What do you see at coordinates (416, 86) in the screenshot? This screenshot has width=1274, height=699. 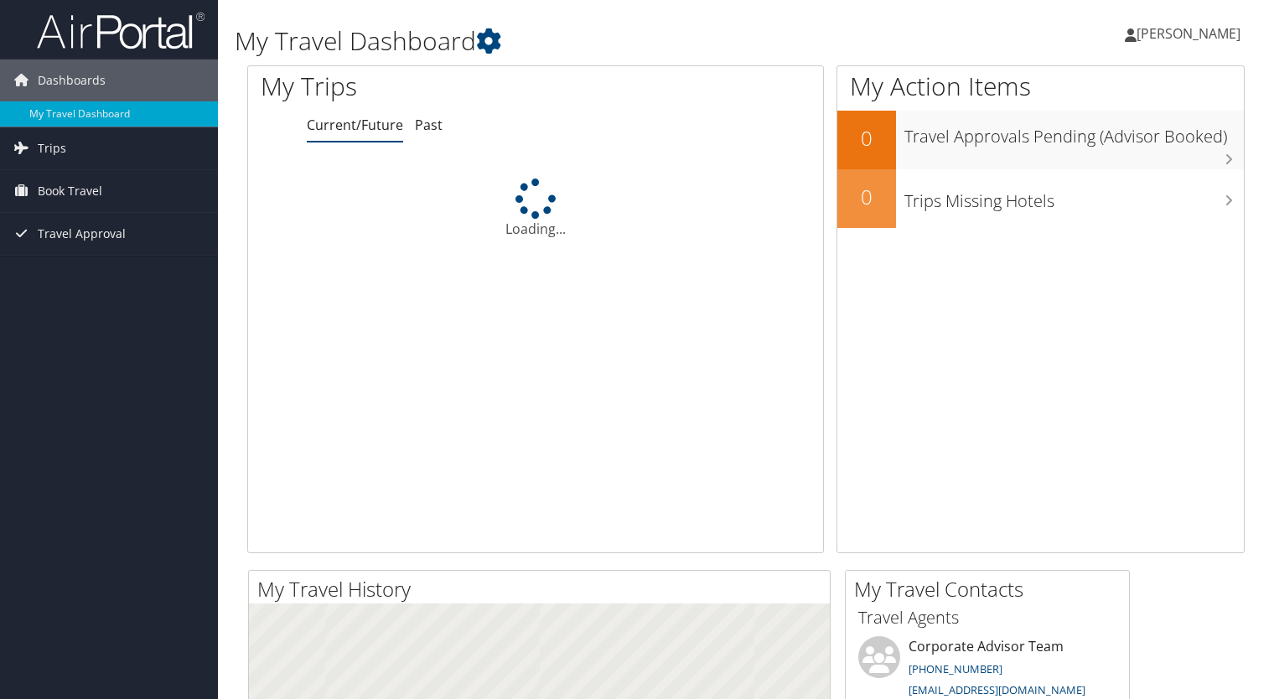 I see `h1: My Trips` at bounding box center [416, 86].